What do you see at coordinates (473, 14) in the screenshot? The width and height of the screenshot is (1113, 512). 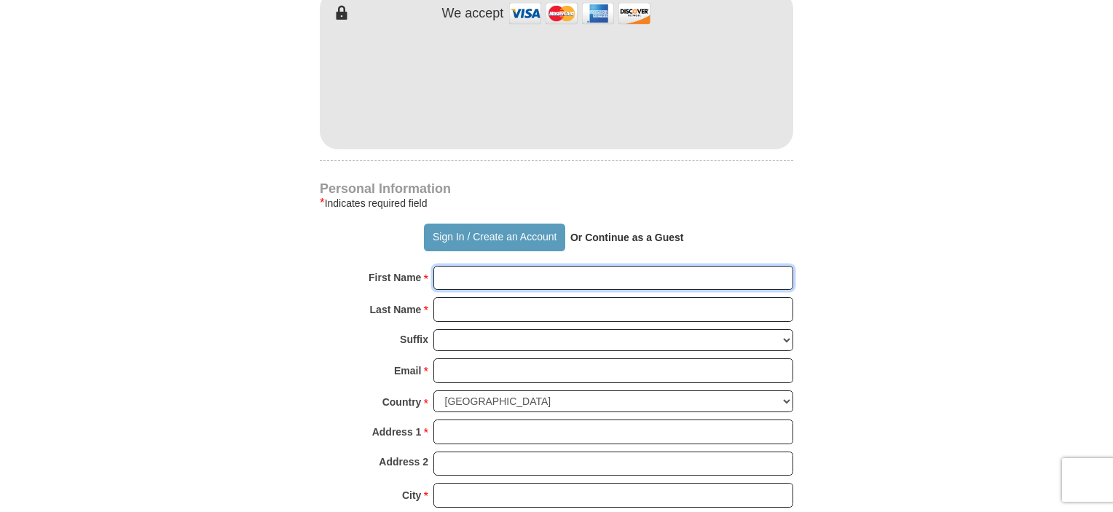 I see `h4: We accept` at bounding box center [473, 14].